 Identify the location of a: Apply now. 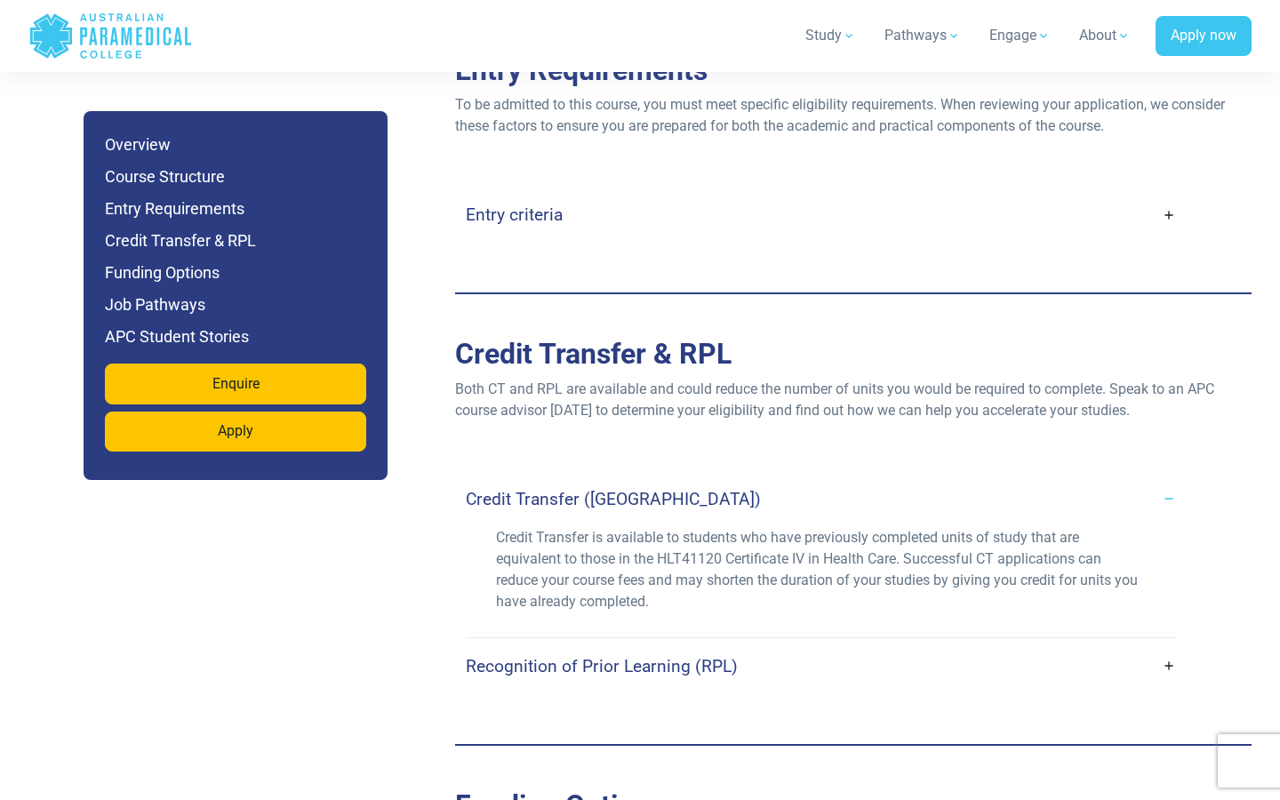
(1204, 36).